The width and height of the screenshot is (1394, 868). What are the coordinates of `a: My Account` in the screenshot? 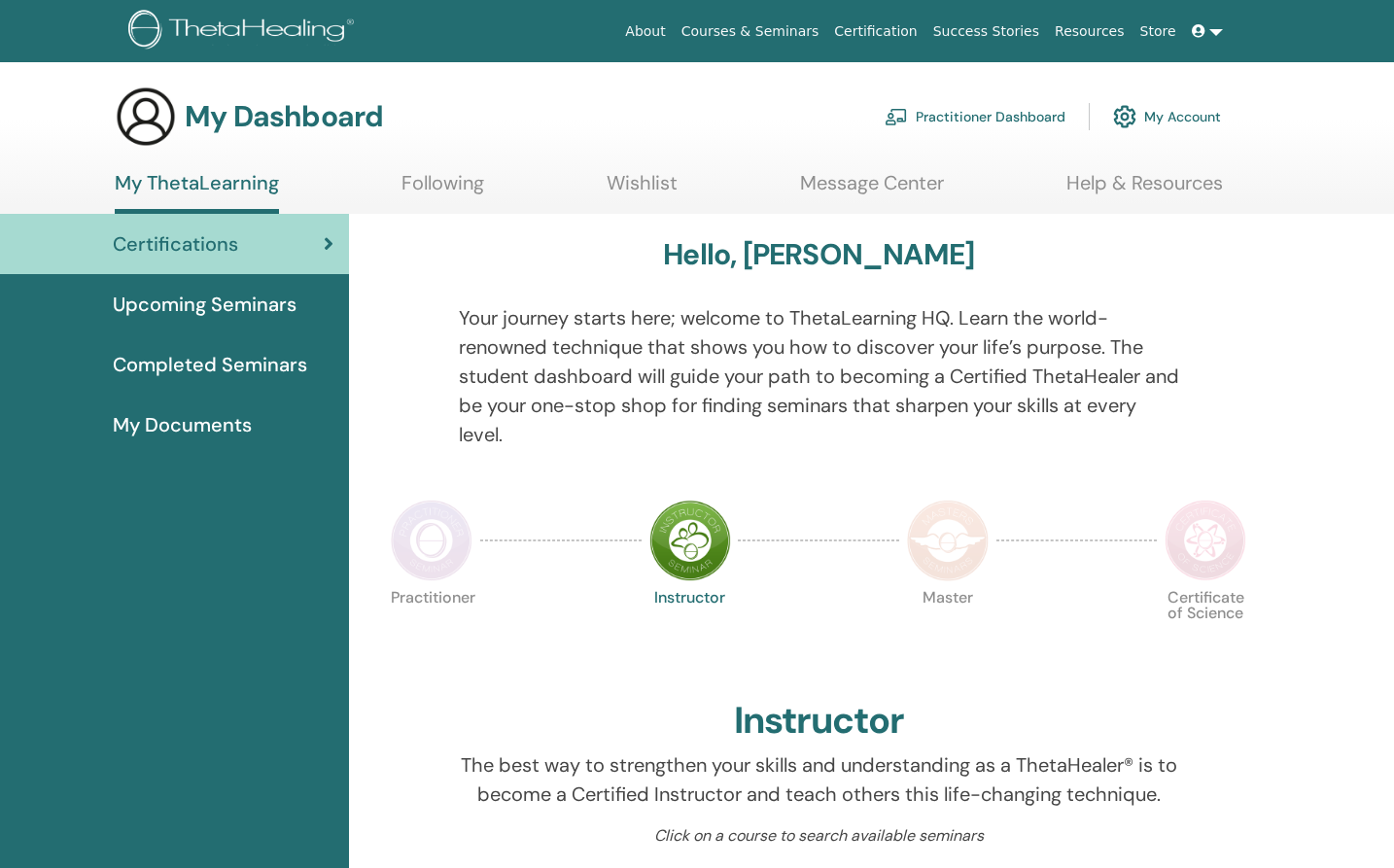 It's located at (1166, 116).